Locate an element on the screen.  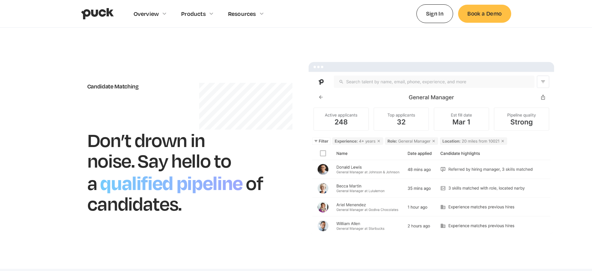
a: Sign In is located at coordinates (435, 13).